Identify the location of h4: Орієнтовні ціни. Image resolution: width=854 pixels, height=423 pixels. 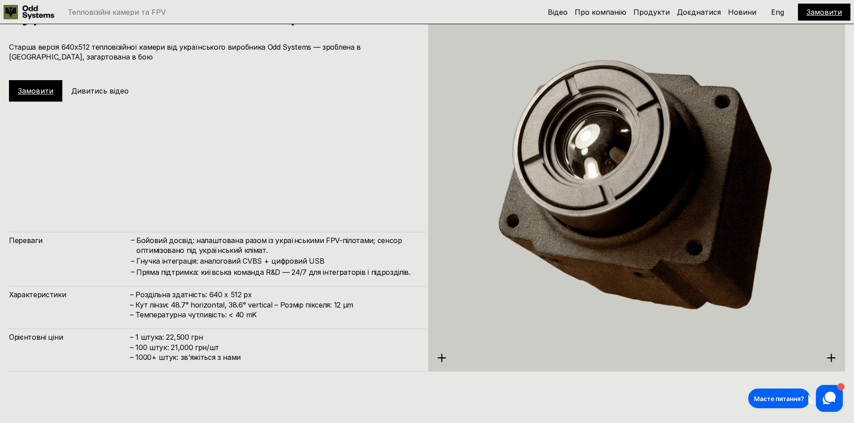
(69, 337).